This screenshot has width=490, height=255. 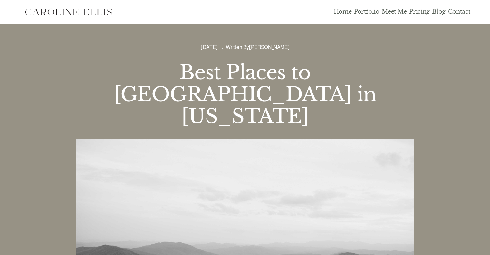 I want to click on a: Western North Carolina Faith Based Elopement Photographer, so click(x=69, y=12).